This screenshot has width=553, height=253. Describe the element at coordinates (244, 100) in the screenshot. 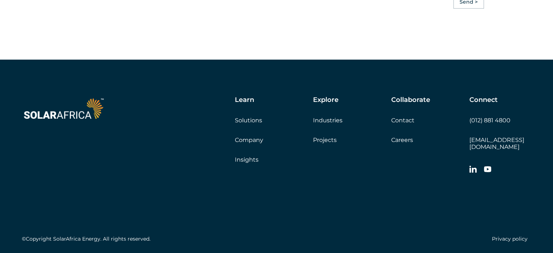

I see `h5: Learn` at that location.